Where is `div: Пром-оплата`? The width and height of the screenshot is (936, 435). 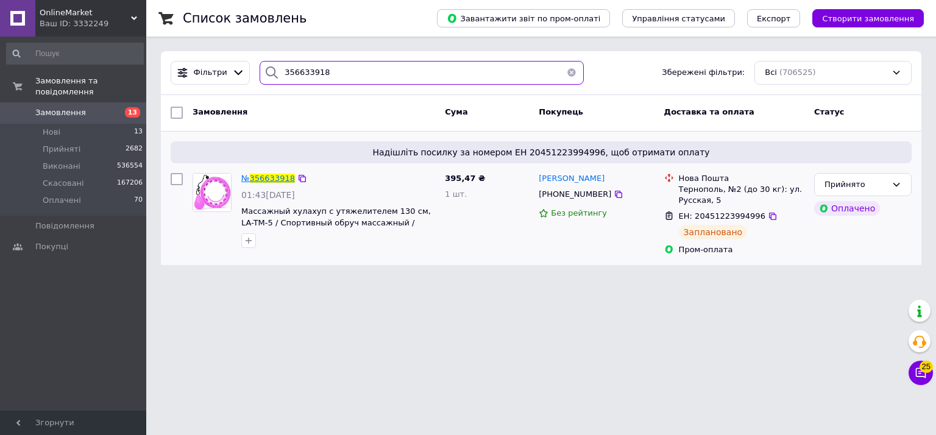 div: Пром-оплата is located at coordinates (741, 250).